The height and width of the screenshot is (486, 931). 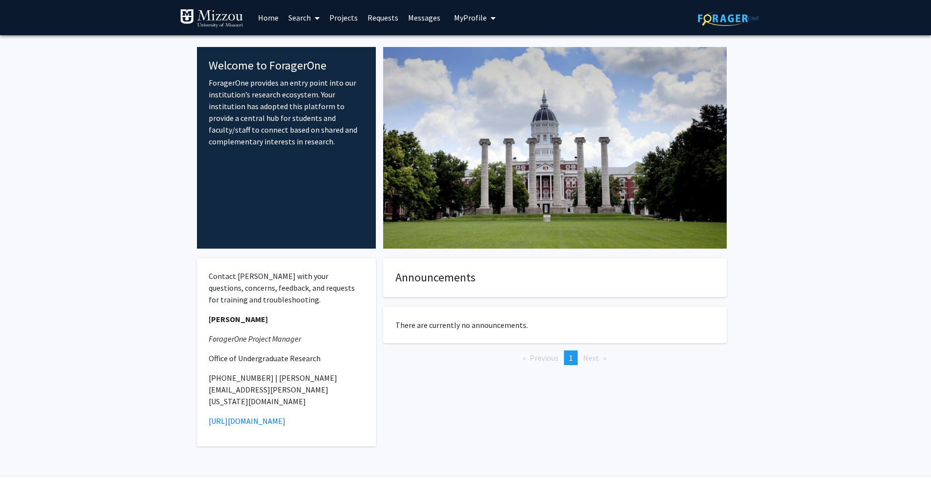 I want to click on a: Requests, so click(x=383, y=18).